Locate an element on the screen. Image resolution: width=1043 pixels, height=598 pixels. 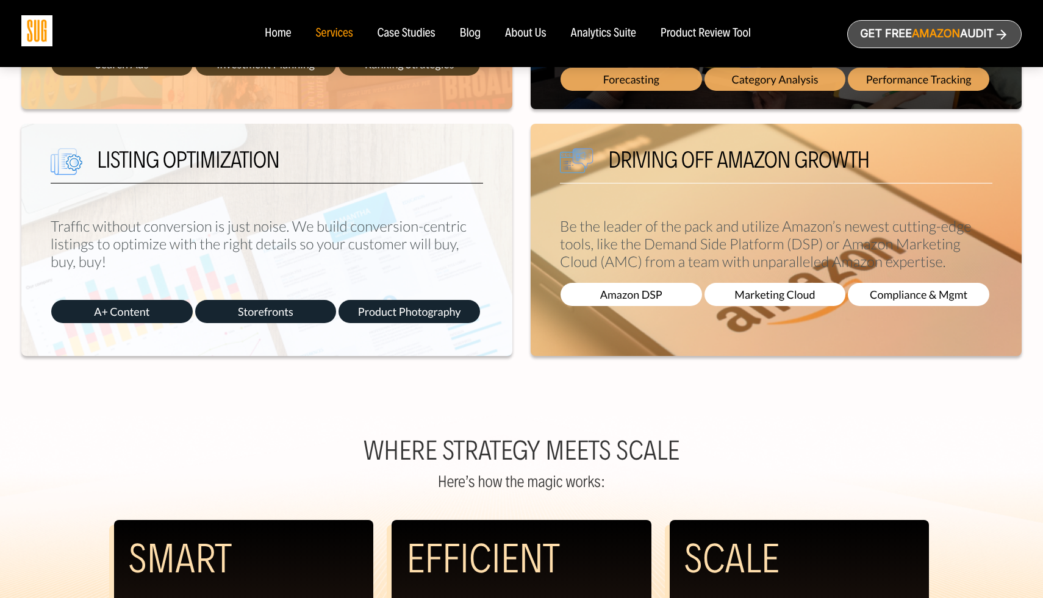
img: Sug is located at coordinates (37, 30).